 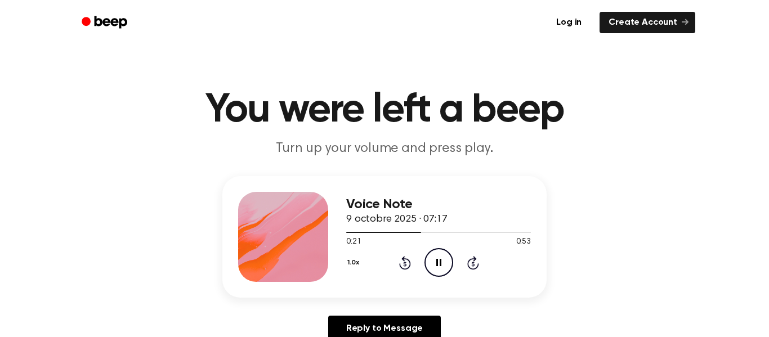 What do you see at coordinates (354, 242) in the screenshot?
I see `span: 0:21` at bounding box center [354, 242].